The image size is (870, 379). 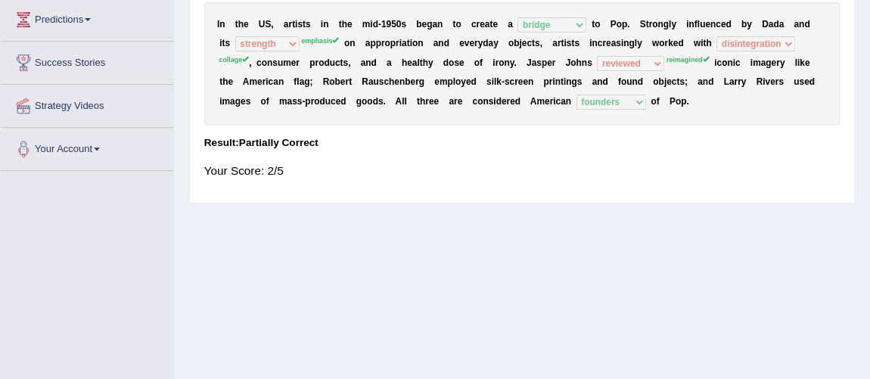 What do you see at coordinates (268, 24) in the screenshot?
I see `b: S` at bounding box center [268, 24].